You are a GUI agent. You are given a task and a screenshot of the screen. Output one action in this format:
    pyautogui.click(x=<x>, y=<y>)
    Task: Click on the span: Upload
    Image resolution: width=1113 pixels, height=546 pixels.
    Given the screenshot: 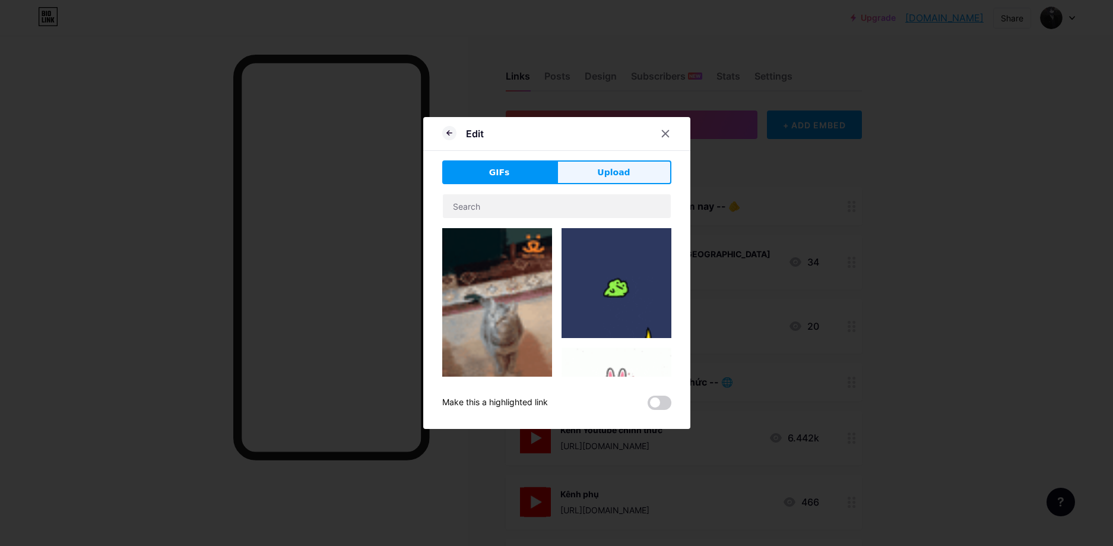 What is the action you would take?
    pyautogui.click(x=613, y=172)
    